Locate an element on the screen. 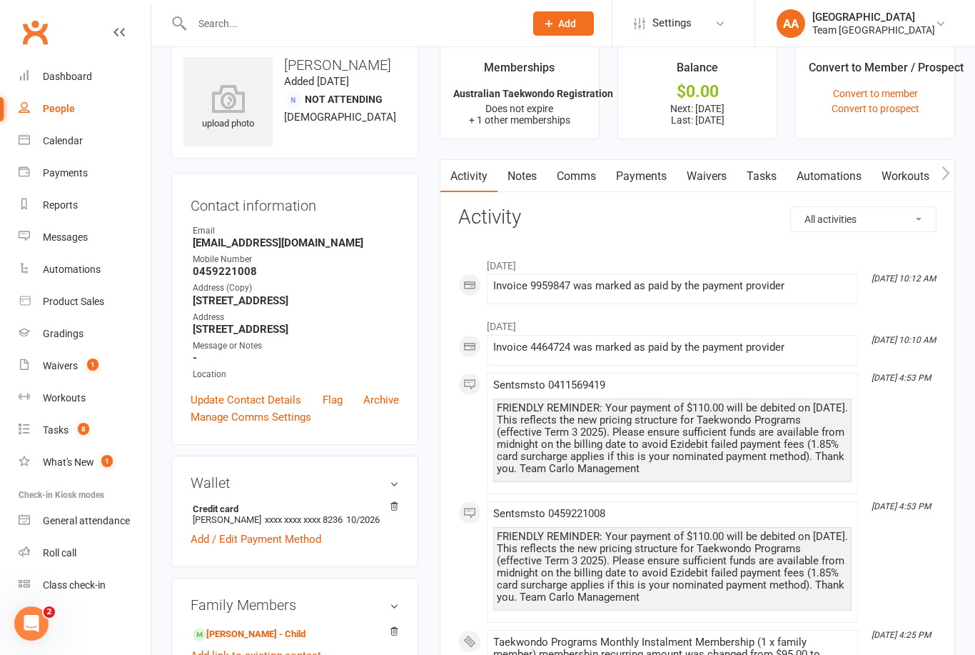 The height and width of the screenshot is (655, 975). span: Add is located at coordinates (567, 24).